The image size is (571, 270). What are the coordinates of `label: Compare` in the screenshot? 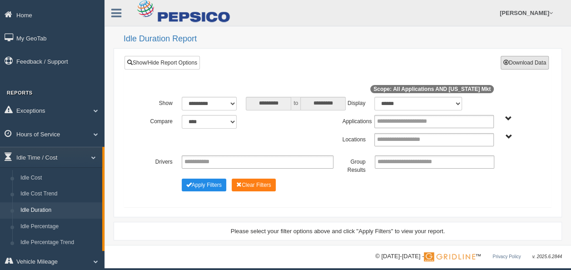 It's located at (161, 120).